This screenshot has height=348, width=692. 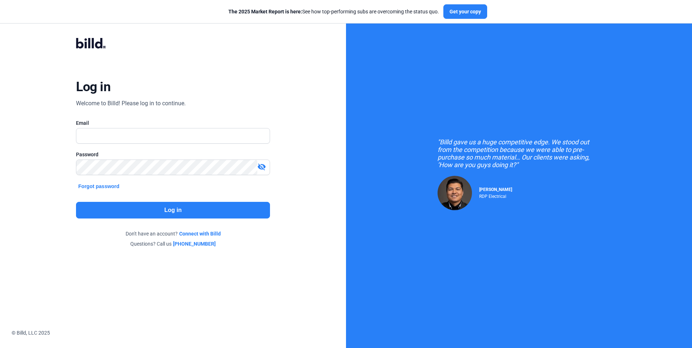 I want to click on div: RDP Electrical, so click(x=495, y=195).